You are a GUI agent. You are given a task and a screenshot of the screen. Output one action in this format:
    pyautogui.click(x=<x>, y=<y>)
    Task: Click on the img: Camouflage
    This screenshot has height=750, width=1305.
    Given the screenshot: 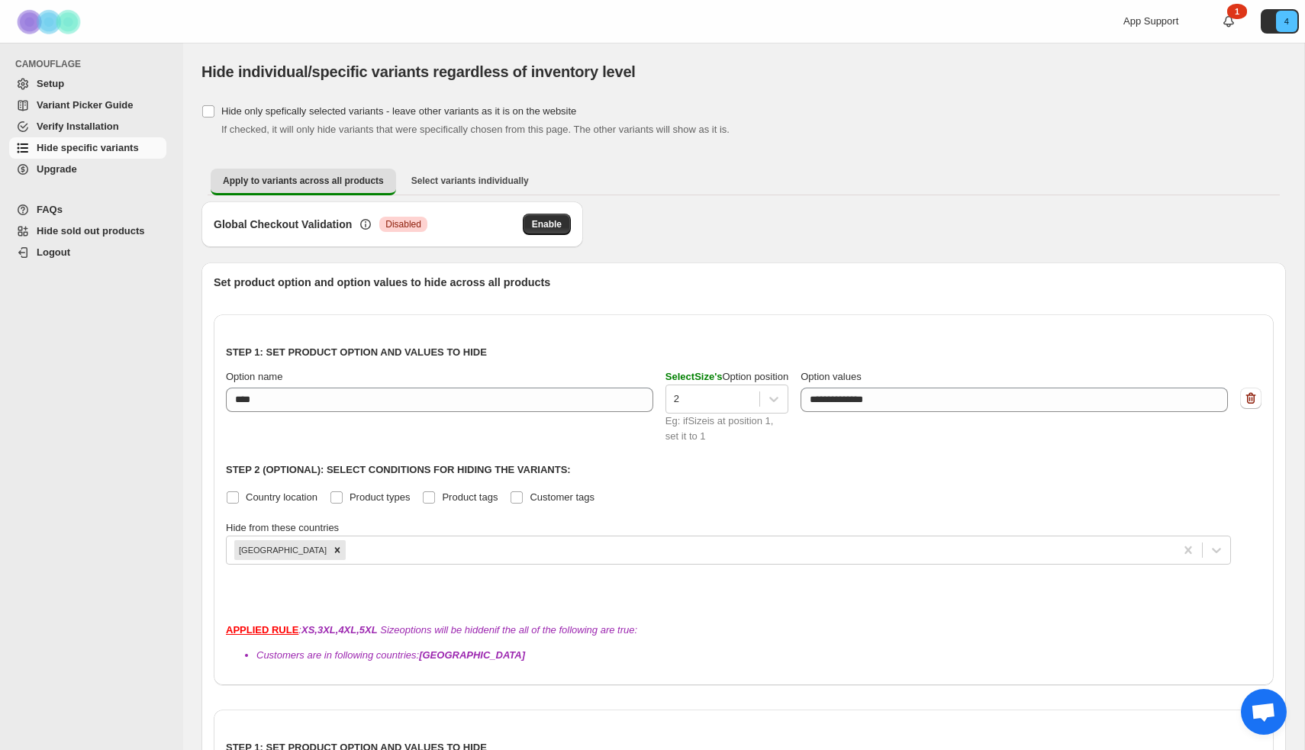 What is the action you would take?
    pyautogui.click(x=50, y=21)
    